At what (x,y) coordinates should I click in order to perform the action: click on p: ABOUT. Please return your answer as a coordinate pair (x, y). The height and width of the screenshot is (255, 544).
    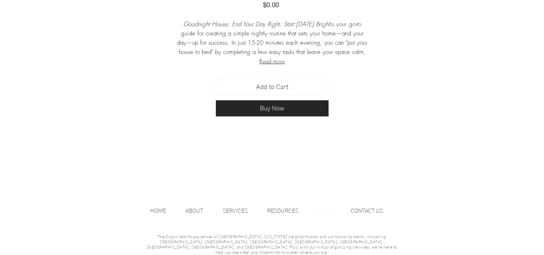
    Looking at the image, I should click on (194, 211).